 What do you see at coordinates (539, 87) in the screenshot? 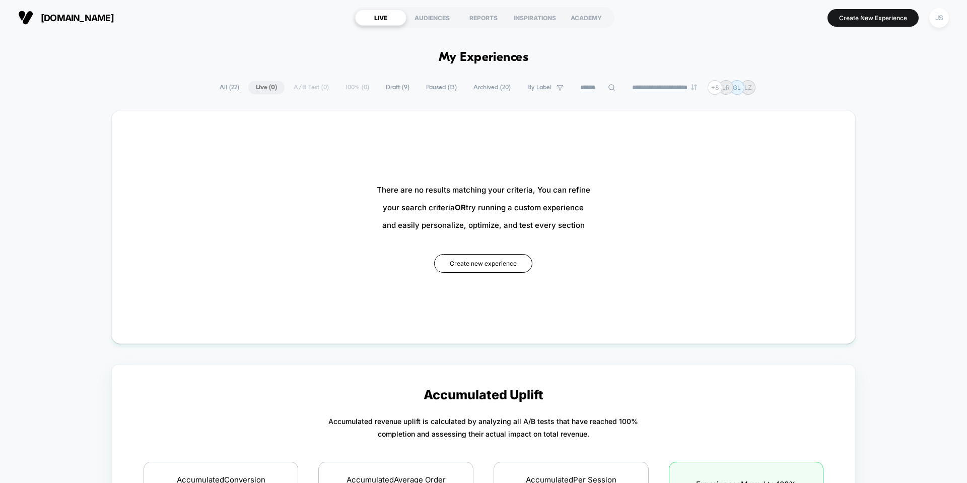
I see `span: By Label` at bounding box center [539, 87].